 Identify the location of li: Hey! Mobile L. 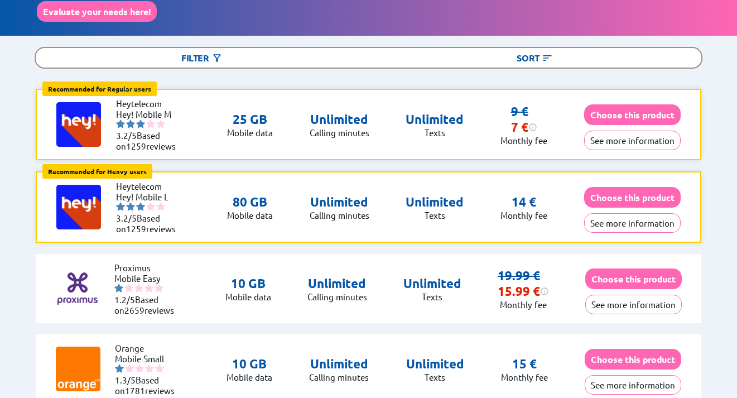
(149, 196).